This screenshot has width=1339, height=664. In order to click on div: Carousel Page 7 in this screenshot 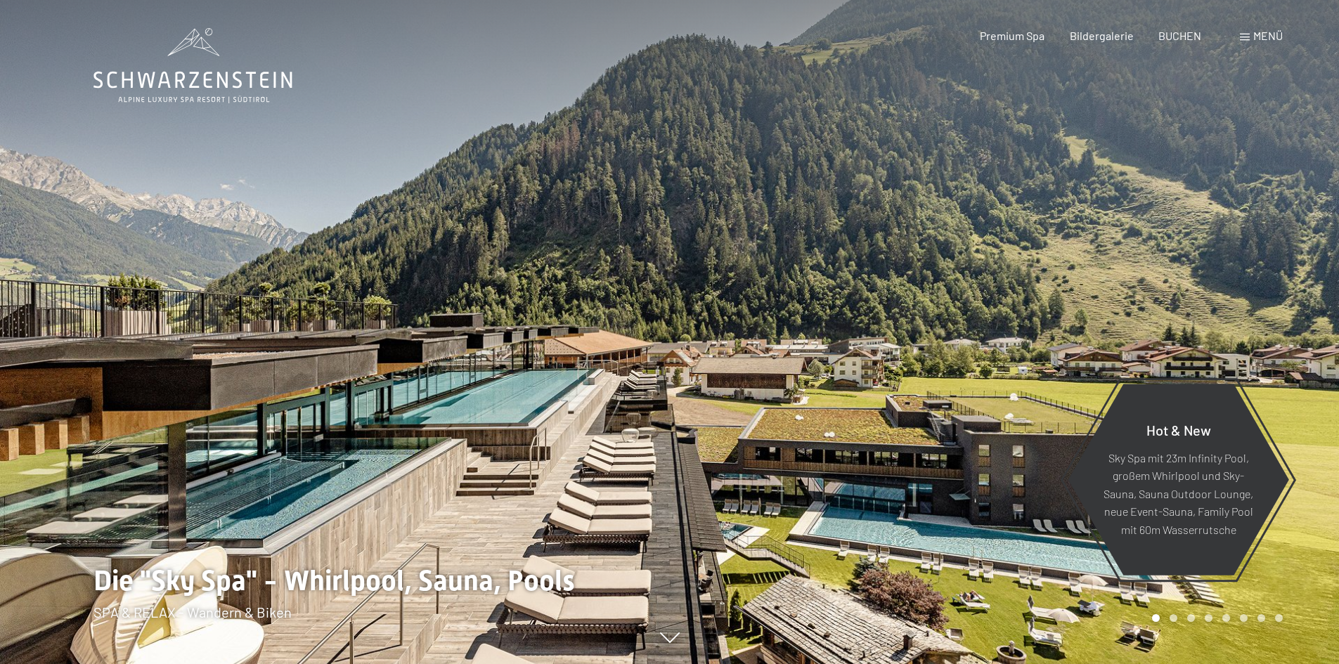, I will do `click(1261, 618)`.